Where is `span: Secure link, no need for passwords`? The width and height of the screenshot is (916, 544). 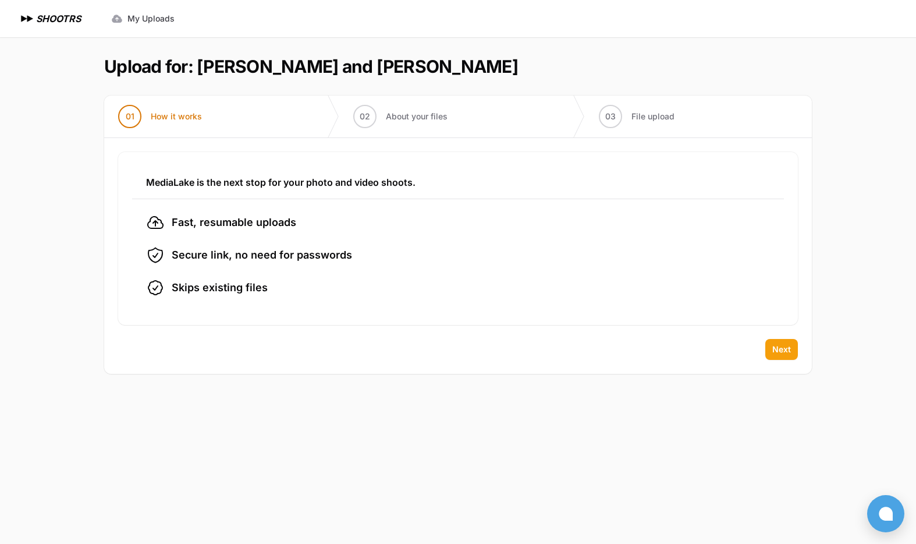 span: Secure link, no need for passwords is located at coordinates (262, 255).